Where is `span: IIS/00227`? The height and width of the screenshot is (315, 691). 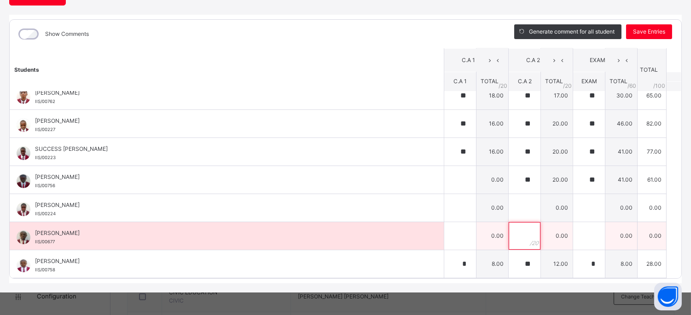 span: IIS/00227 is located at coordinates (45, 129).